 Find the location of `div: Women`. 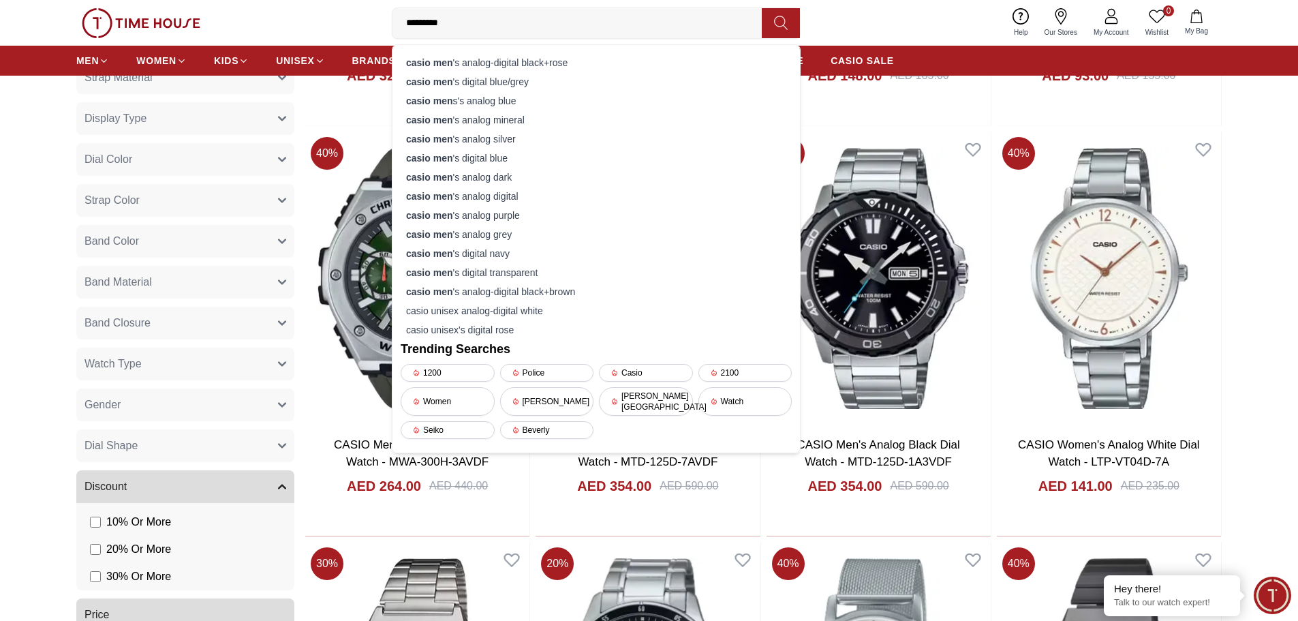

div: Women is located at coordinates (448, 401).